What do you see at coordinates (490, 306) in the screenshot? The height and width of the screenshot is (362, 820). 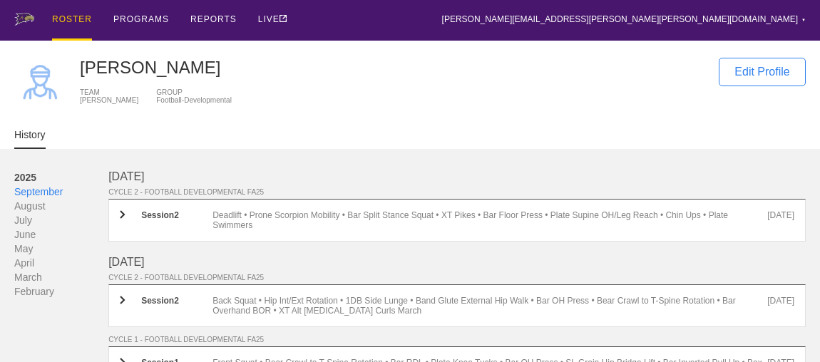 I see `div: Back Squat • Hip Int/Ext Rotation • 1DB Side Lunge • Band Glute External Hip Walk • Bar OH Press ...` at bounding box center [490, 306].